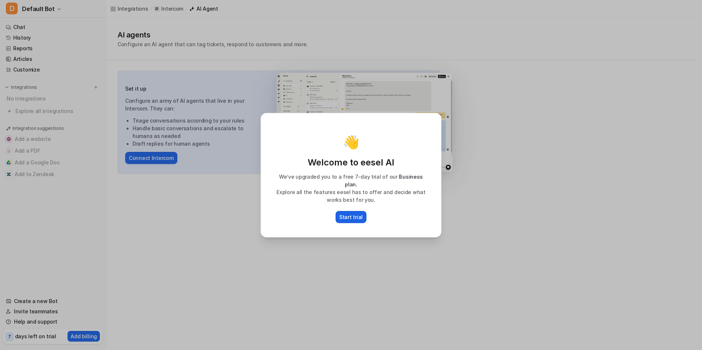  What do you see at coordinates (351, 196) in the screenshot?
I see `p: Explore all the features eesel has to offer and decide what works best for you.` at bounding box center [351, 196].